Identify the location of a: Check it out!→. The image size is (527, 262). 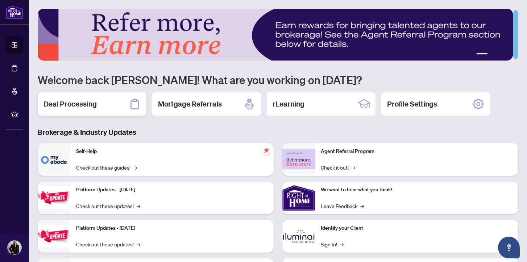
(338, 168).